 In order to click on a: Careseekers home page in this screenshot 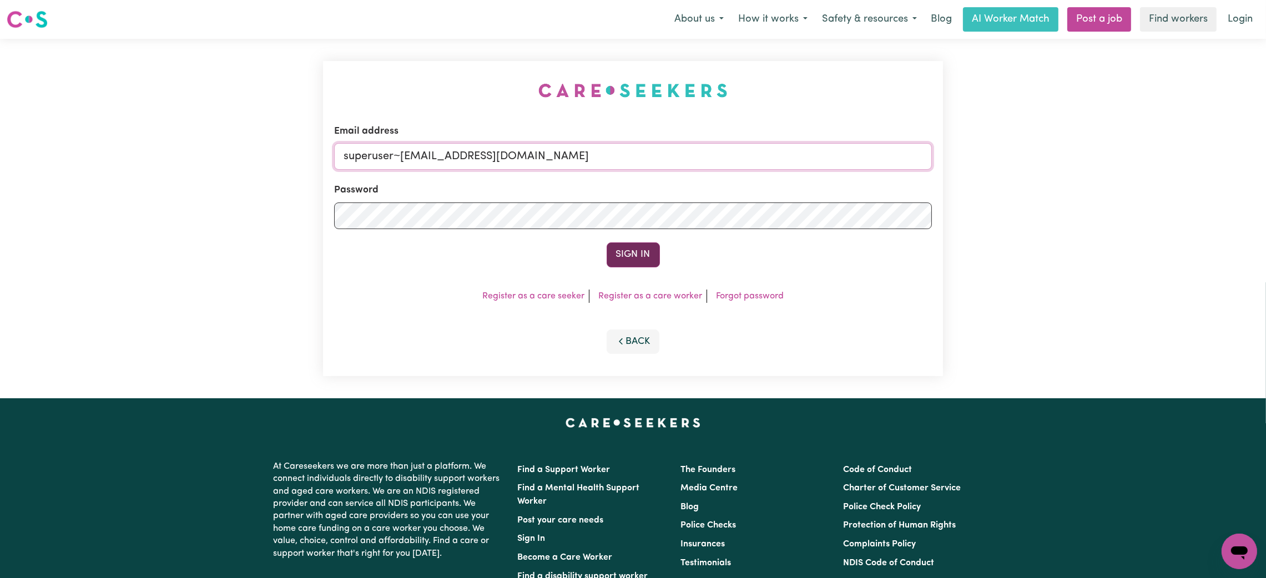, I will do `click(633, 423)`.